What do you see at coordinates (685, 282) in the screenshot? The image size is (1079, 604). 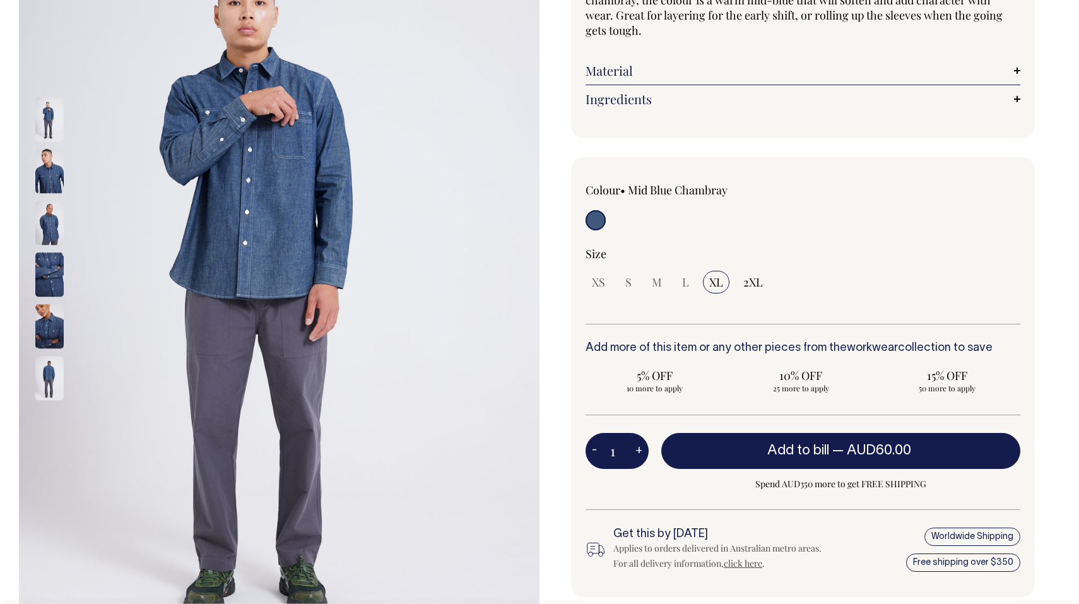 I see `span: L` at bounding box center [685, 282].